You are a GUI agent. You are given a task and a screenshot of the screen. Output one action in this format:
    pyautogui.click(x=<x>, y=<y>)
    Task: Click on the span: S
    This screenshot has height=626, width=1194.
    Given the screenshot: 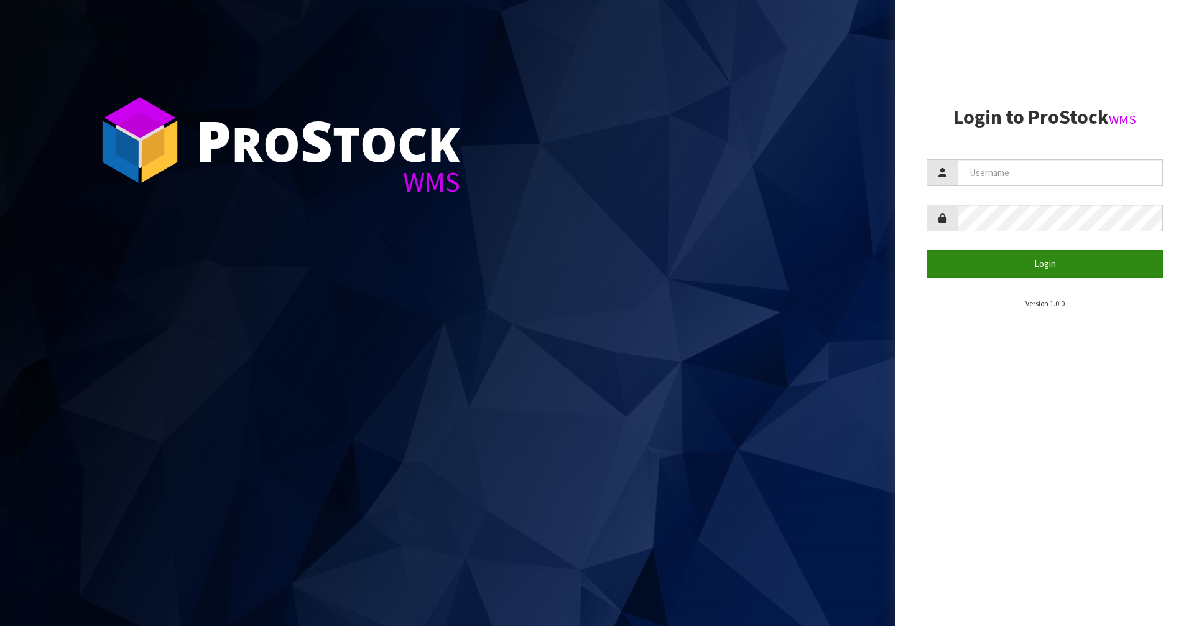 What is the action you would take?
    pyautogui.click(x=317, y=140)
    